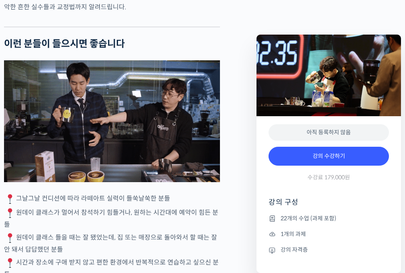 The width and height of the screenshot is (405, 273). What do you see at coordinates (129, 221) in the screenshot?
I see `span: 설정` at bounding box center [129, 221].